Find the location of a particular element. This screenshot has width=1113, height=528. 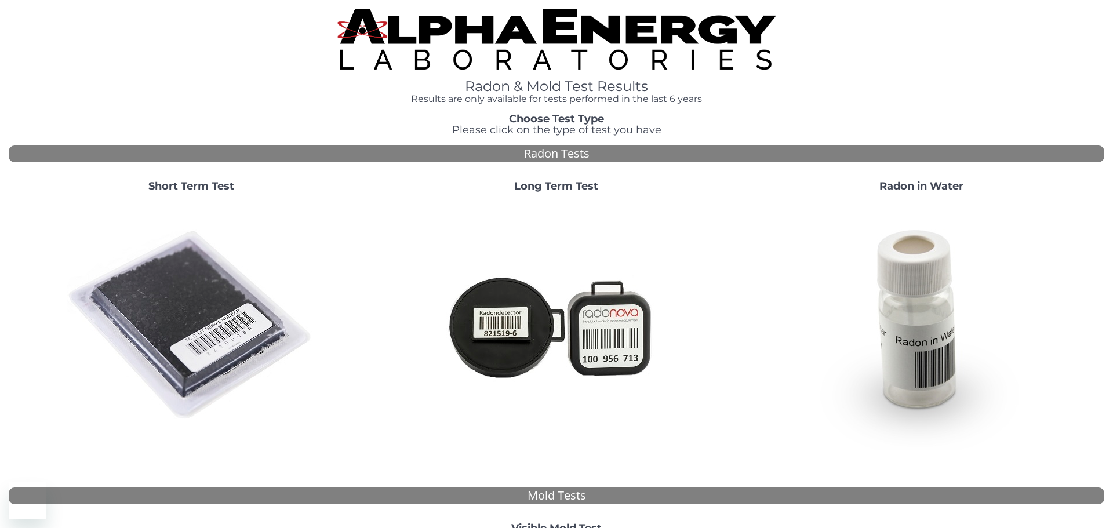

span: Please click on the type of test you have is located at coordinates (557, 130).